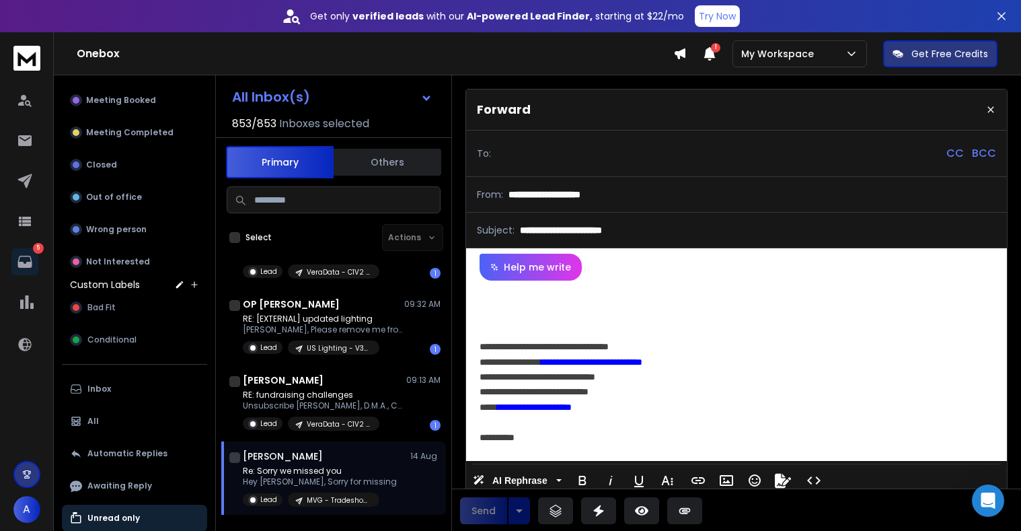  Describe the element at coordinates (520, 480) in the screenshot. I see `span: AI Rephrase` at that location.